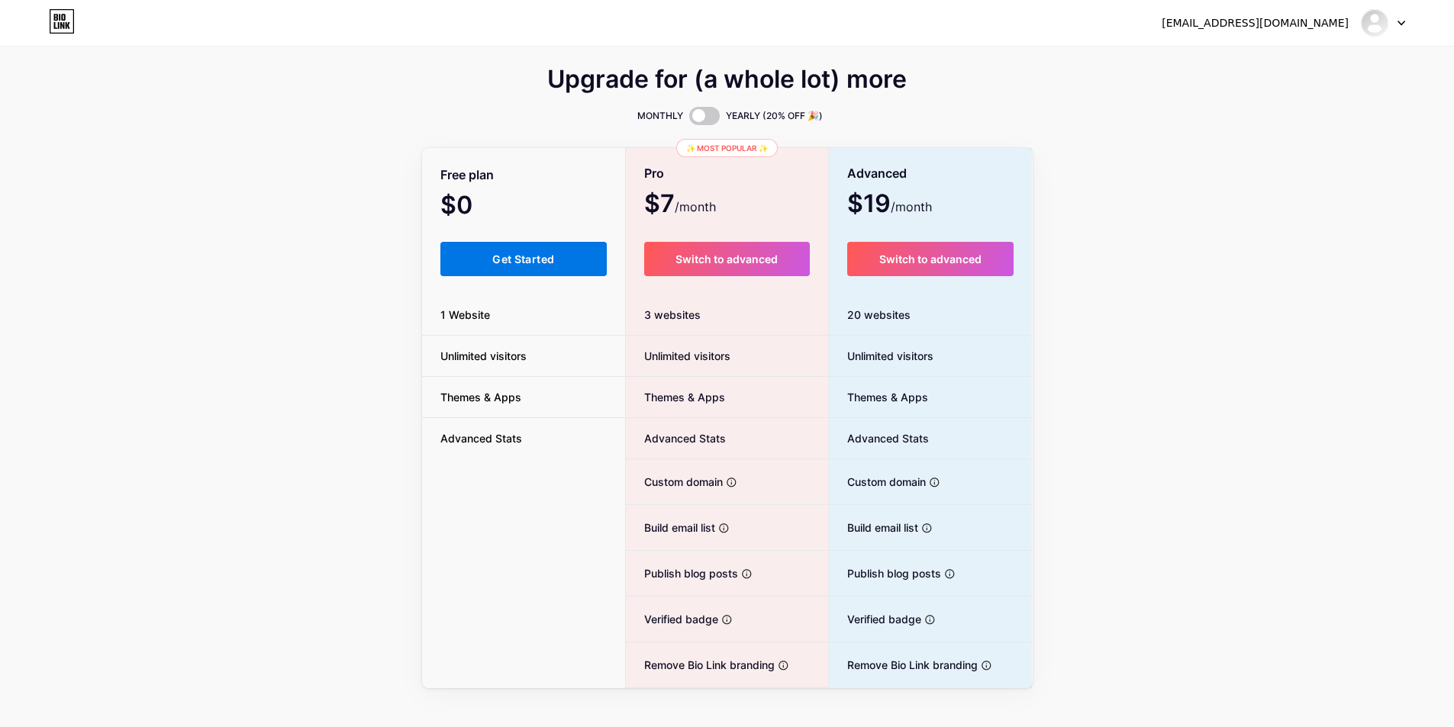 The image size is (1454, 727). What do you see at coordinates (727, 79) in the screenshot?
I see `span: Upgrade for (a whole lot) more` at bounding box center [727, 79].